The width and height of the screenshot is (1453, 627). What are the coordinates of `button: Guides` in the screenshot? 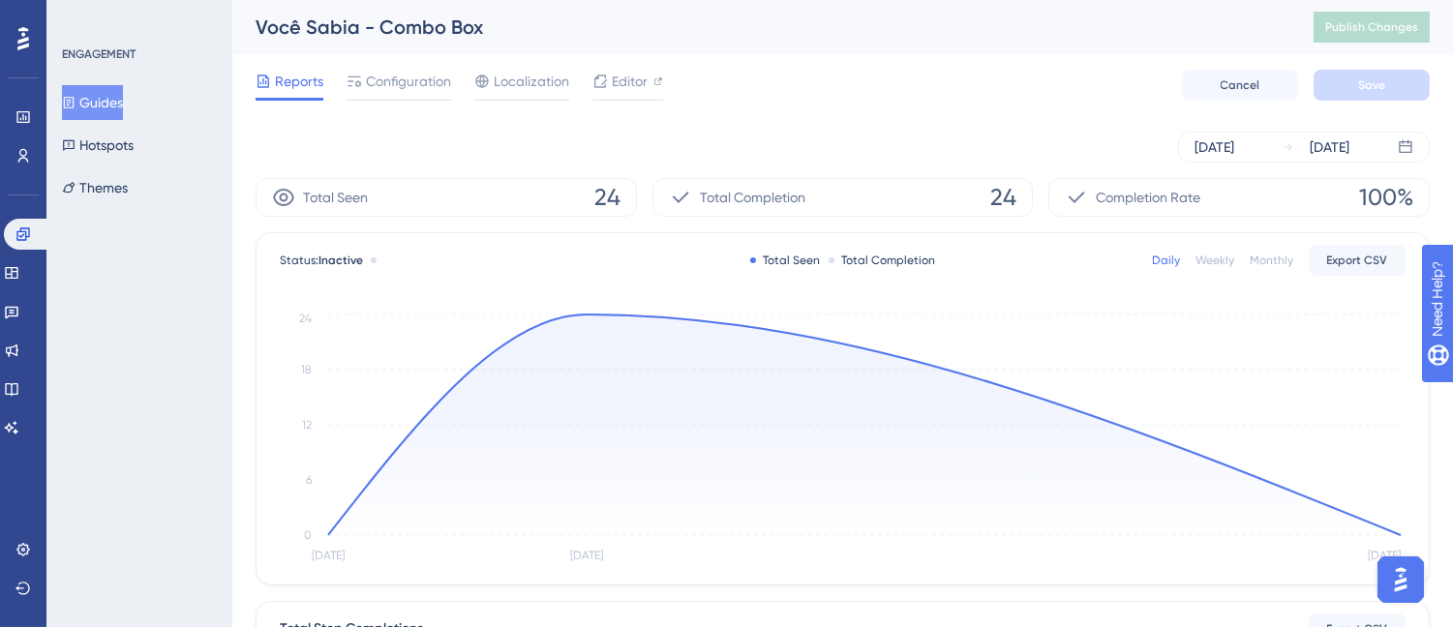 It's located at (92, 103).